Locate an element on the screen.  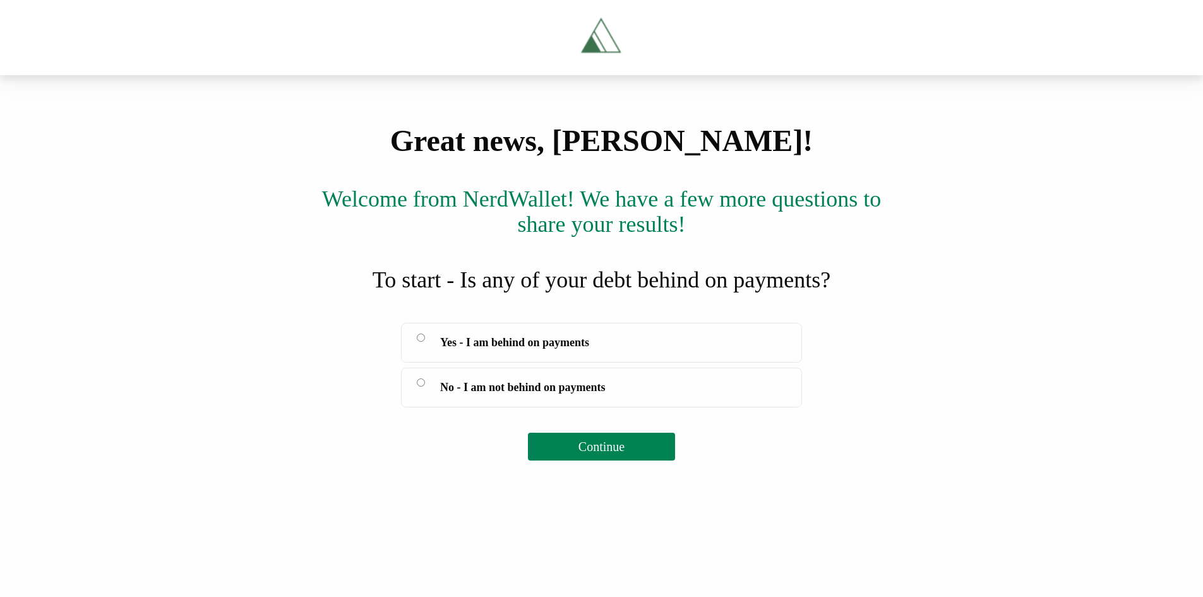
div: Welcome from NerdWallet! We have a few more questions to share your results! is located at coordinates (601, 212).